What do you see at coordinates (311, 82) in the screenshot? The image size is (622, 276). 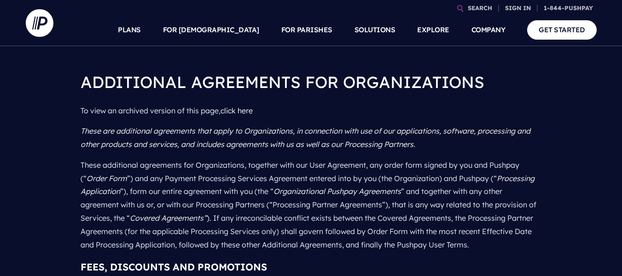 I see `h1: ADDITIONAL AGREEMENTS FOR ORGANIZATIONS` at bounding box center [311, 82].